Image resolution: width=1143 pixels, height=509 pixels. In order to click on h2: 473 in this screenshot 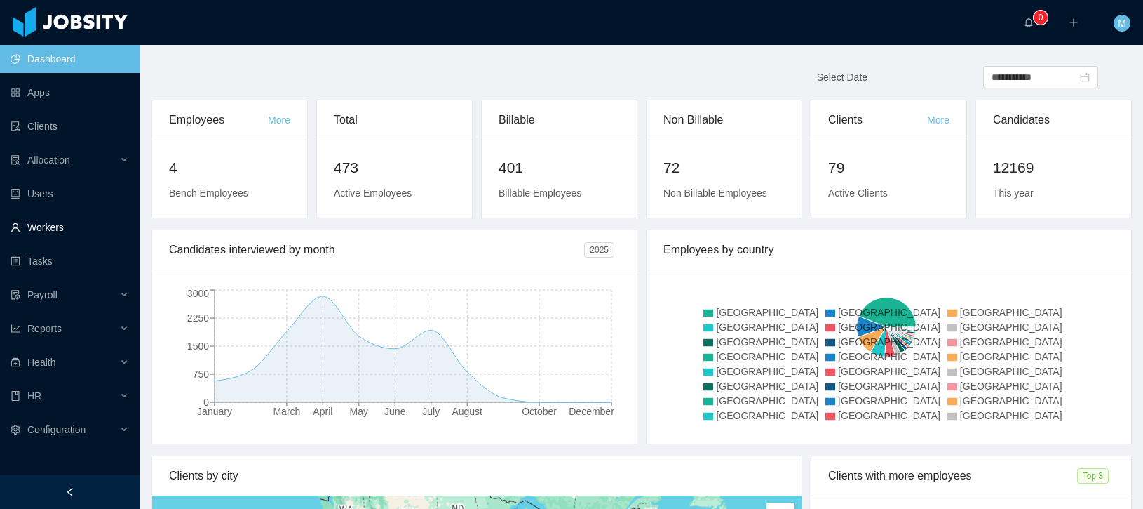, I will do `click(394, 168)`.